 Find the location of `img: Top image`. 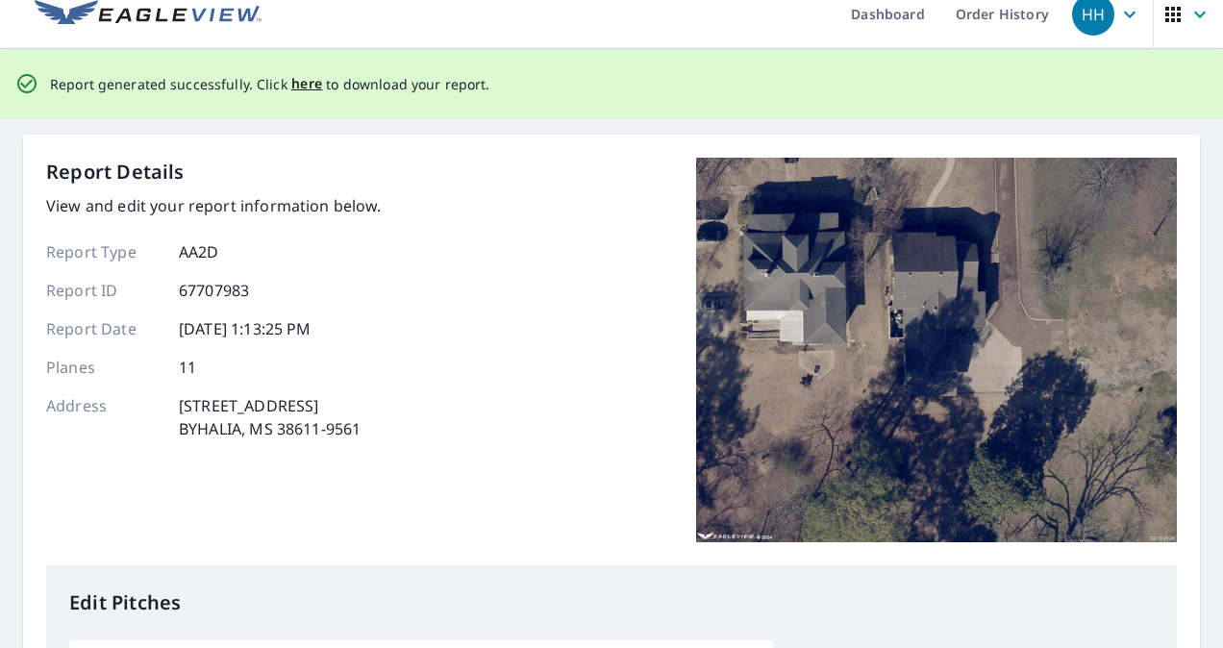

img: Top image is located at coordinates (936, 350).